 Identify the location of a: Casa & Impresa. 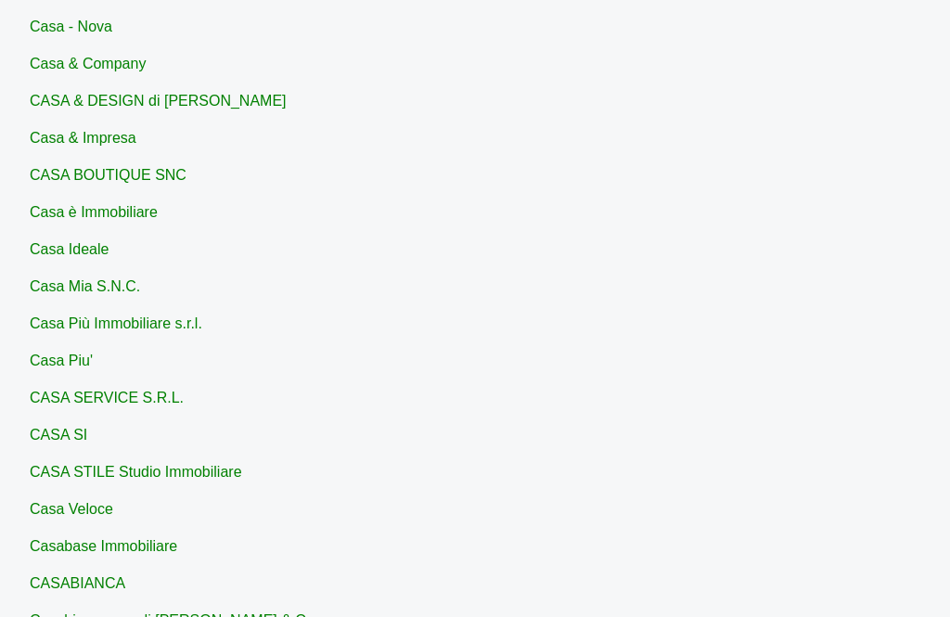
(83, 137).